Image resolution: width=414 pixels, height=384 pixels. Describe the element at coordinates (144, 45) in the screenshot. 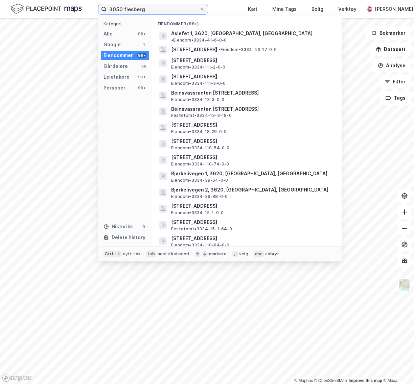

I see `div: 1` at that location.